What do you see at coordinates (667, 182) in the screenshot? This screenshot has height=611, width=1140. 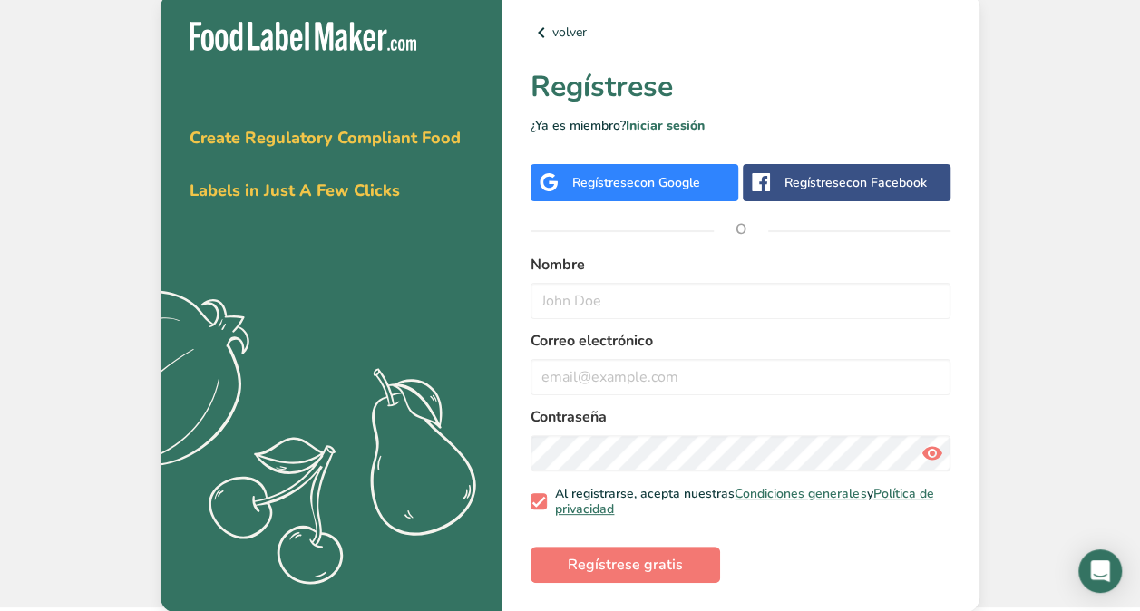 I see `span: con Google` at bounding box center [667, 182].